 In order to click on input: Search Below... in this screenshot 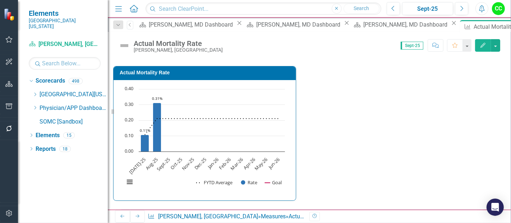, I will do `click(65, 63)`.